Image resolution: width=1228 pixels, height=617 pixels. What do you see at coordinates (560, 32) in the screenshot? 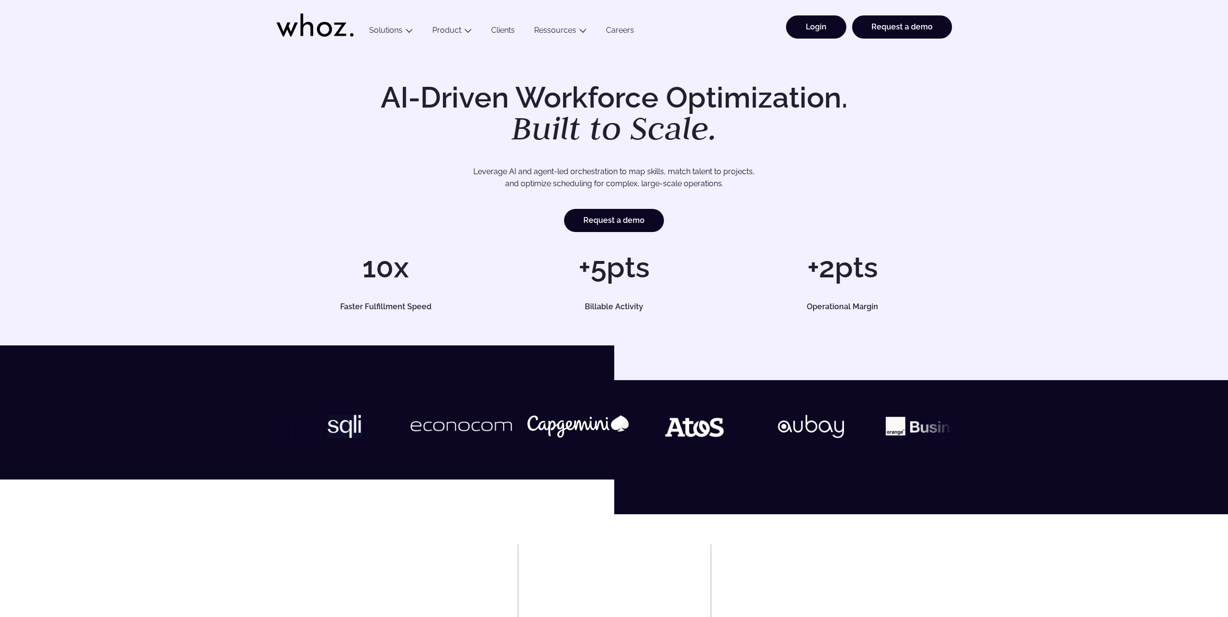
I see `button: Ressources` at bounding box center [560, 32].